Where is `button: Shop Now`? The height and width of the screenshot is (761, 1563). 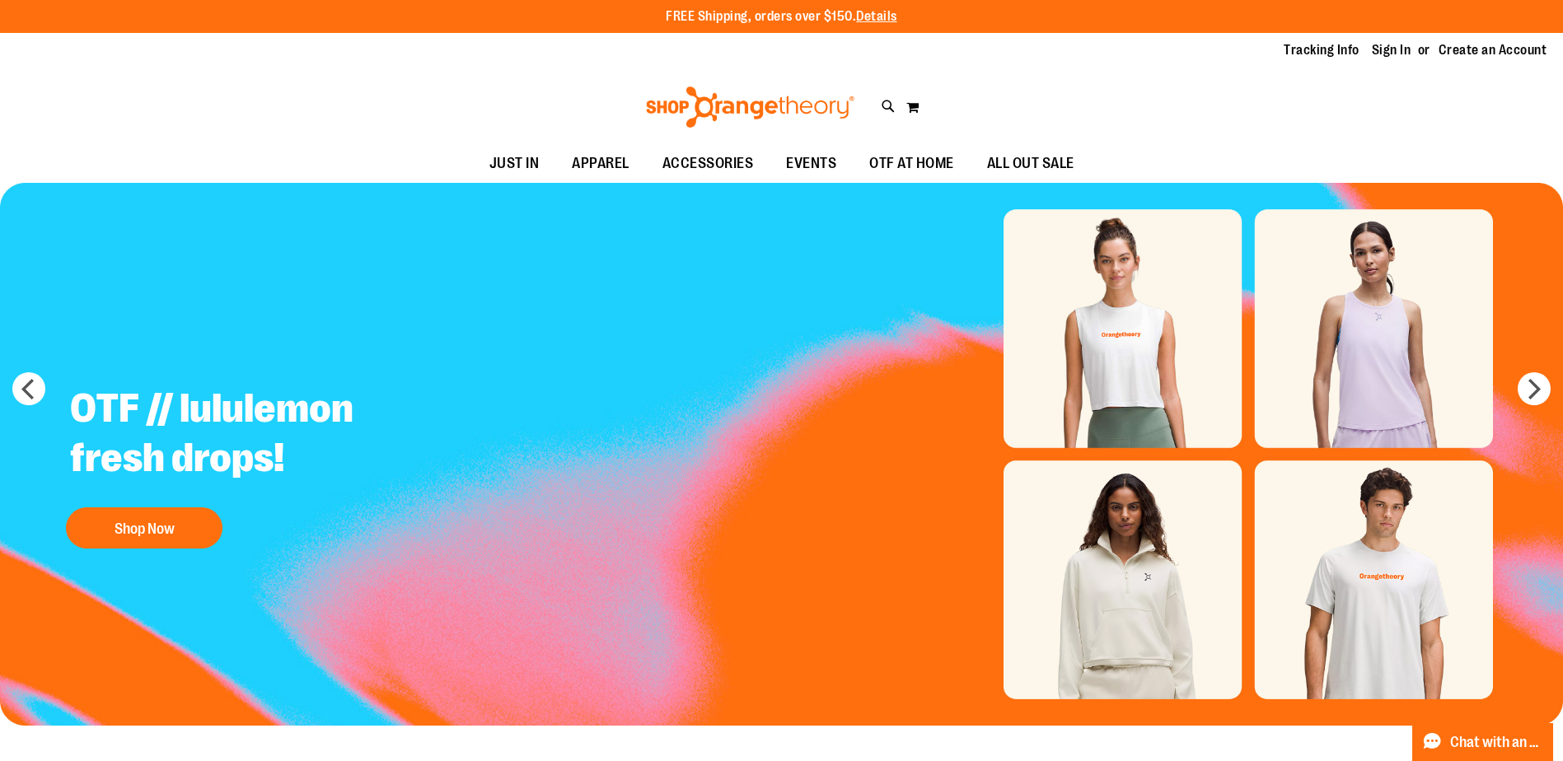 button: Shop Now is located at coordinates (144, 528).